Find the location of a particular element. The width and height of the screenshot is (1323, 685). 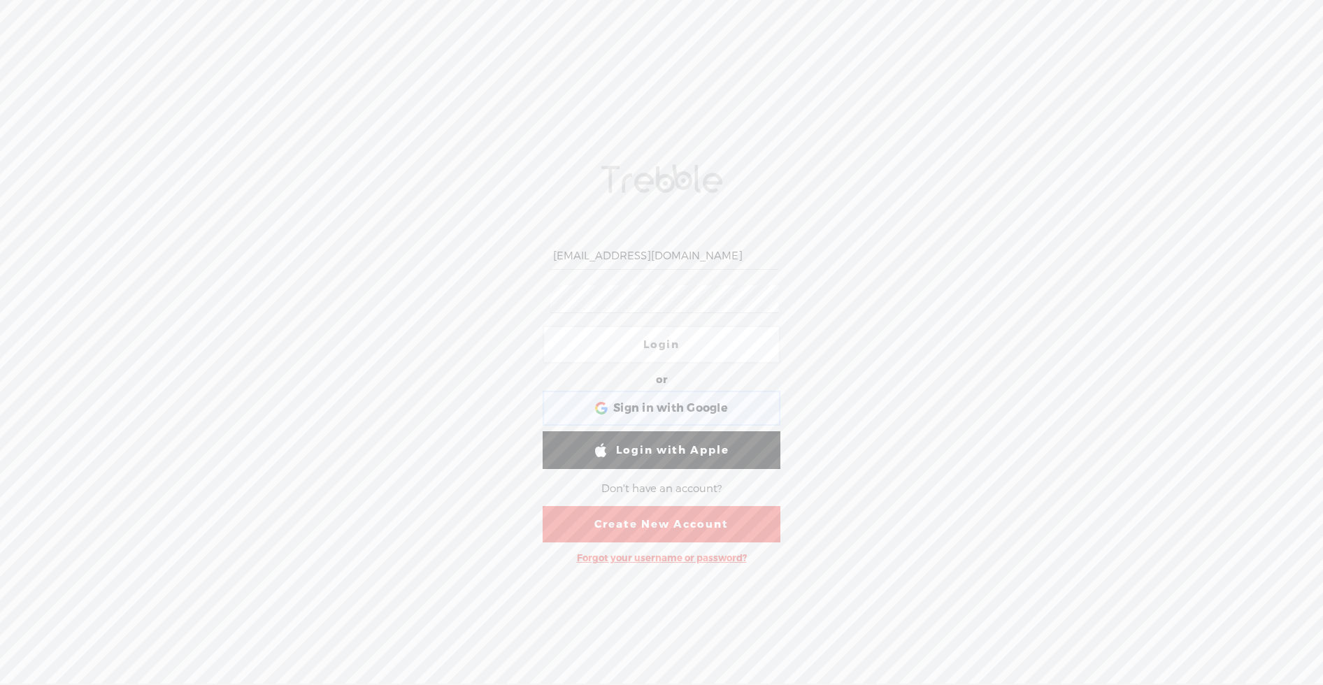

div: Sign in with Google is located at coordinates (662, 408).